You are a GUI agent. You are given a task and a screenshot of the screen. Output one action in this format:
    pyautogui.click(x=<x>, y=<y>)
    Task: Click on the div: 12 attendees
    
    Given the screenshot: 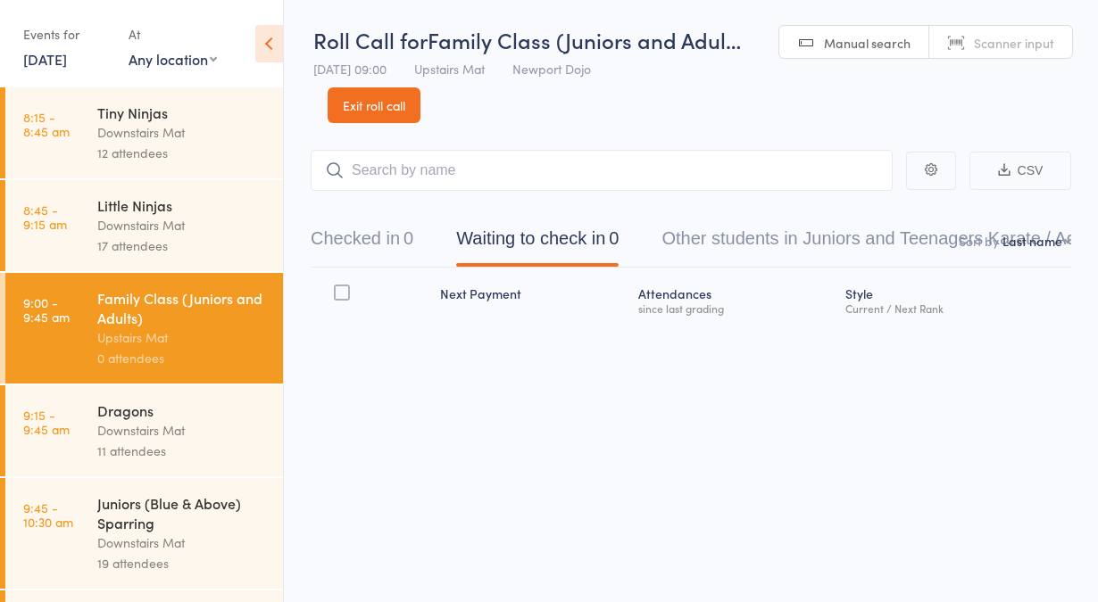 What is the action you would take?
    pyautogui.click(x=182, y=153)
    